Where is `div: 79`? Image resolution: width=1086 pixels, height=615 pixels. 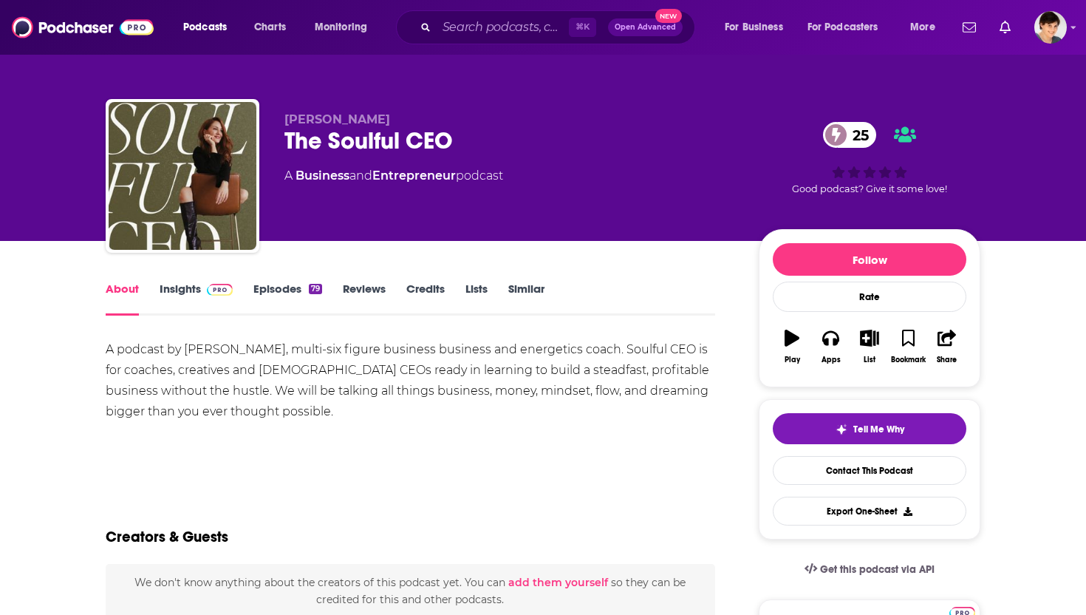 div: 79 is located at coordinates (315, 289).